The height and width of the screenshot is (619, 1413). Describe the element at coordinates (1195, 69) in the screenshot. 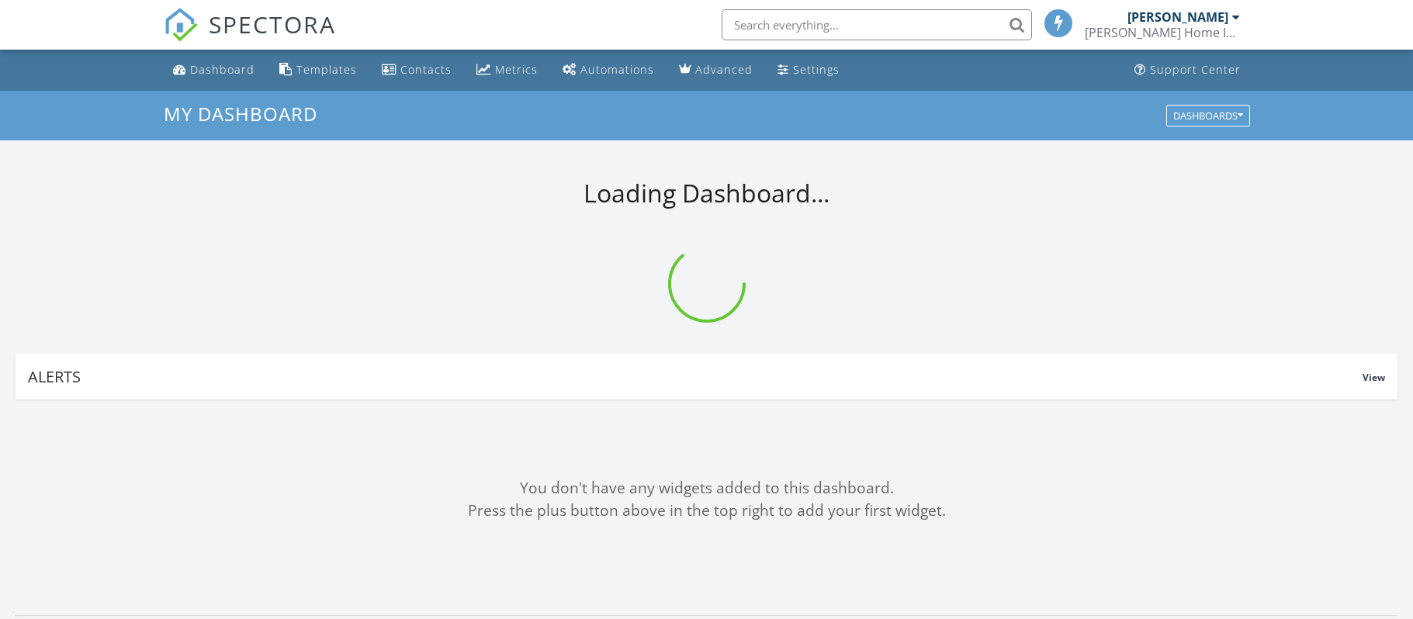

I see `div: Support Center` at that location.